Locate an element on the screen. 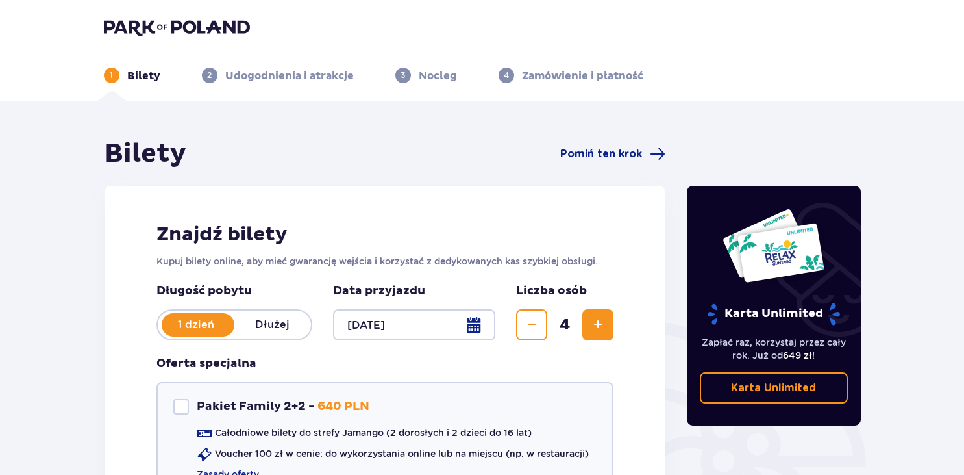 This screenshot has height=475, width=964. p: Całodniowe bilety do strefy Jamango (2 dorosłych i 2 dzieci do 16 lat) is located at coordinates (373, 432).